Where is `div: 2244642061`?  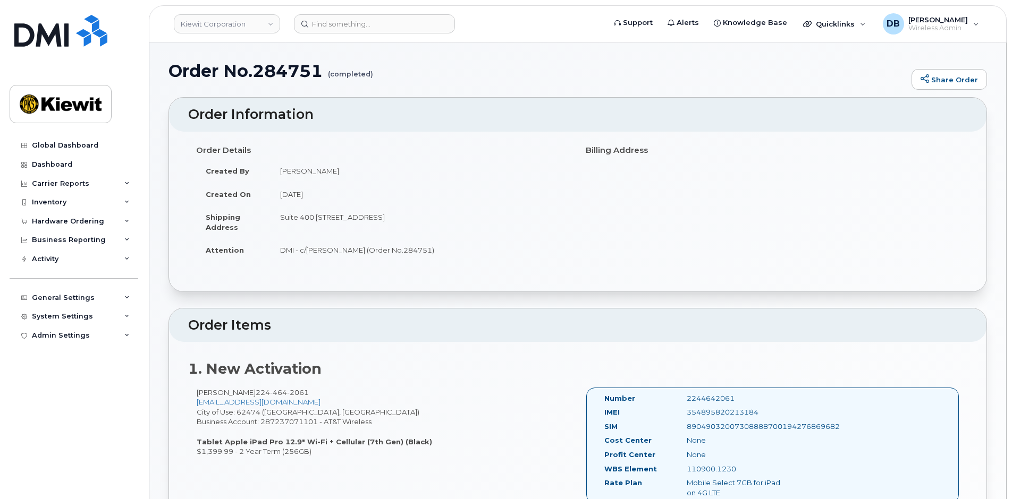 div: 2244642061 is located at coordinates (736, 398).